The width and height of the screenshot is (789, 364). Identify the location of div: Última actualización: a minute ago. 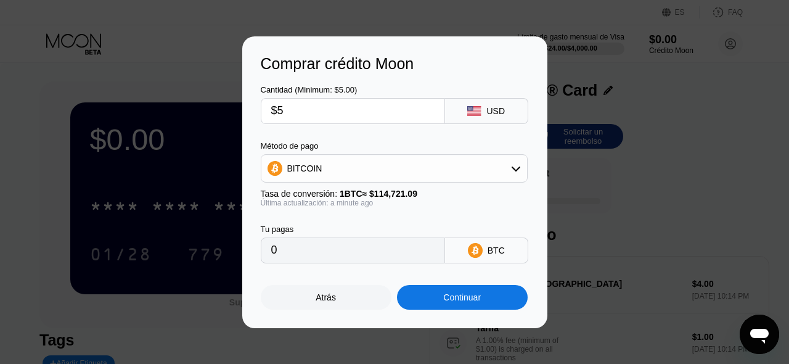
(394, 203).